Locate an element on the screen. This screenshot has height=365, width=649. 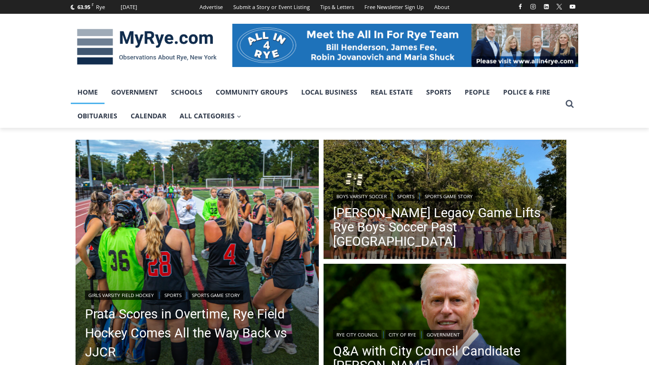
a: Boys Varsity Soccer is located at coordinates (362, 196).